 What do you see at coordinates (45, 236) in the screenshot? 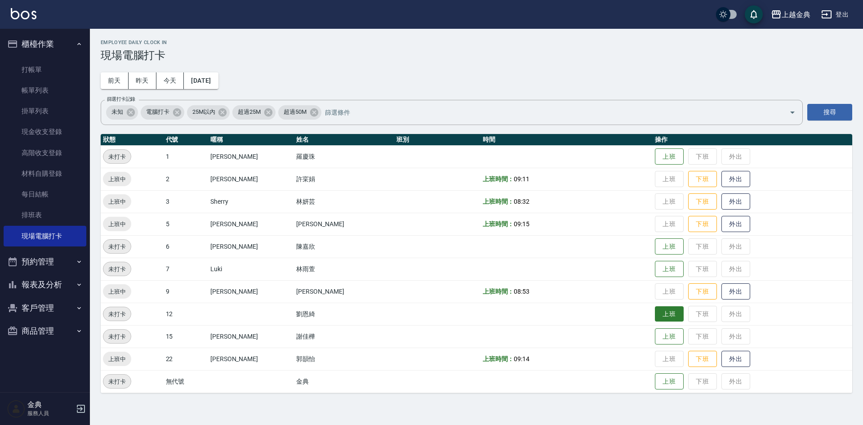
I see `a: 現場電腦打卡` at bounding box center [45, 236].